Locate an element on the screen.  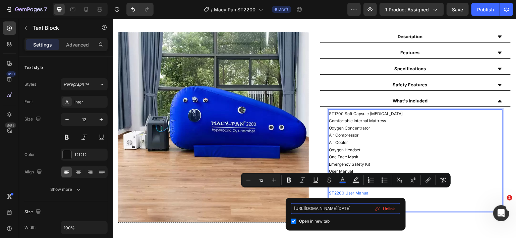
p: Settings is located at coordinates (43, 45).